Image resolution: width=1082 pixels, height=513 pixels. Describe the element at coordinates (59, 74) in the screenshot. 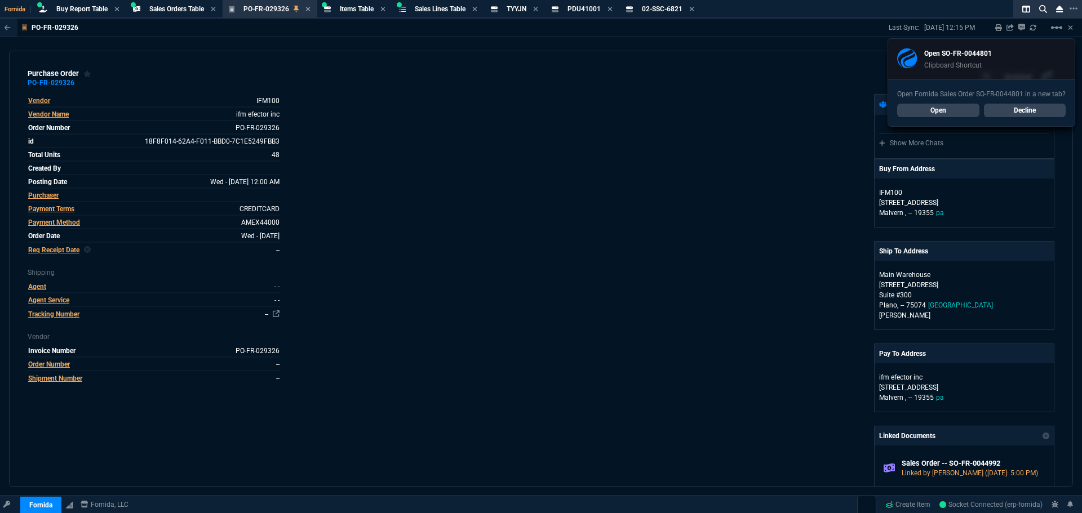

I see `div: purchase order` at that location.